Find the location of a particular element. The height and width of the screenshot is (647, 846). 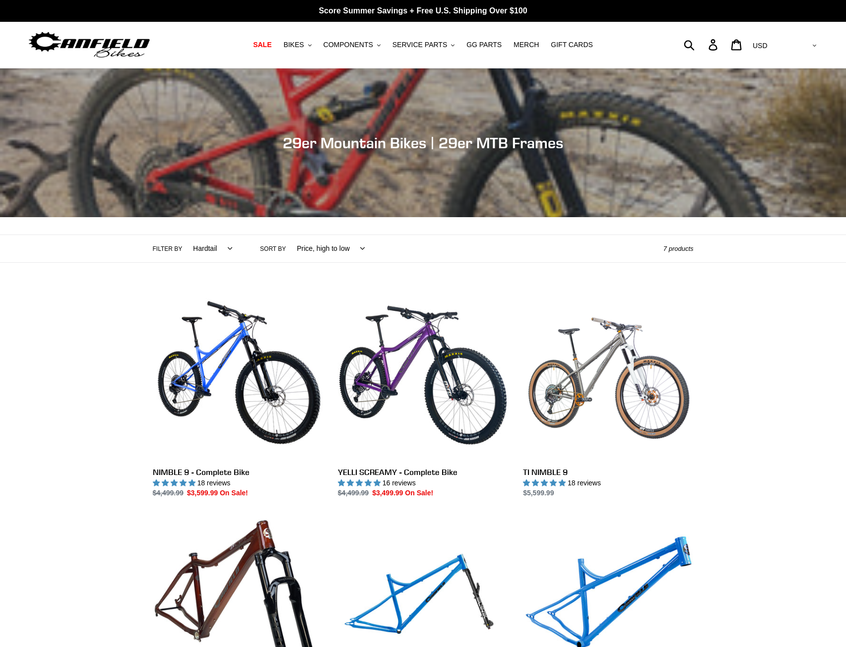

button: COMPONENTS is located at coordinates (352, 45).